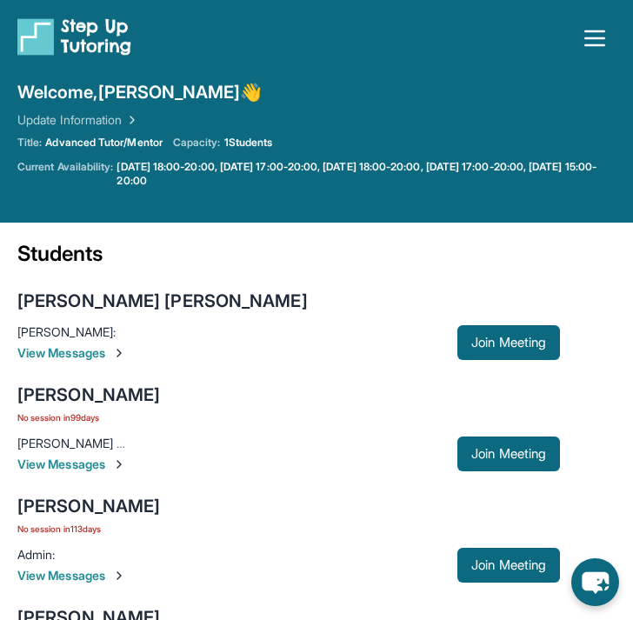  What do you see at coordinates (65, 174) in the screenshot?
I see `span: Current Availability:` at bounding box center [65, 174].